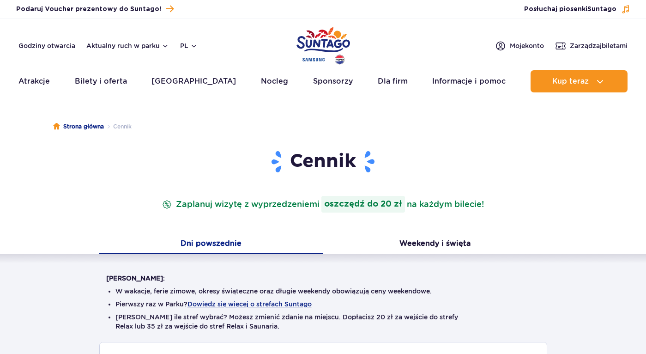 This screenshot has height=354, width=646. Describe the element at coordinates (591, 46) in the screenshot. I see `a: Zarządzajbiletami` at that location.